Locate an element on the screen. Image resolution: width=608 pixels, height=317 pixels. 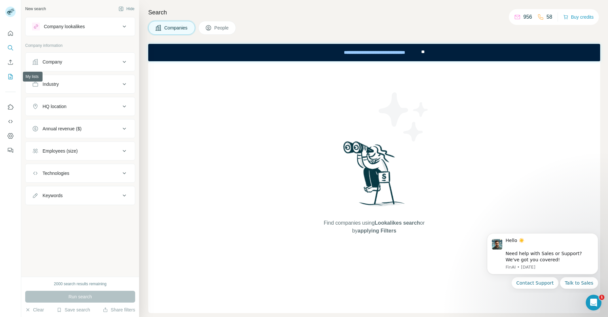
div: Industry is located at coordinates (51, 84).